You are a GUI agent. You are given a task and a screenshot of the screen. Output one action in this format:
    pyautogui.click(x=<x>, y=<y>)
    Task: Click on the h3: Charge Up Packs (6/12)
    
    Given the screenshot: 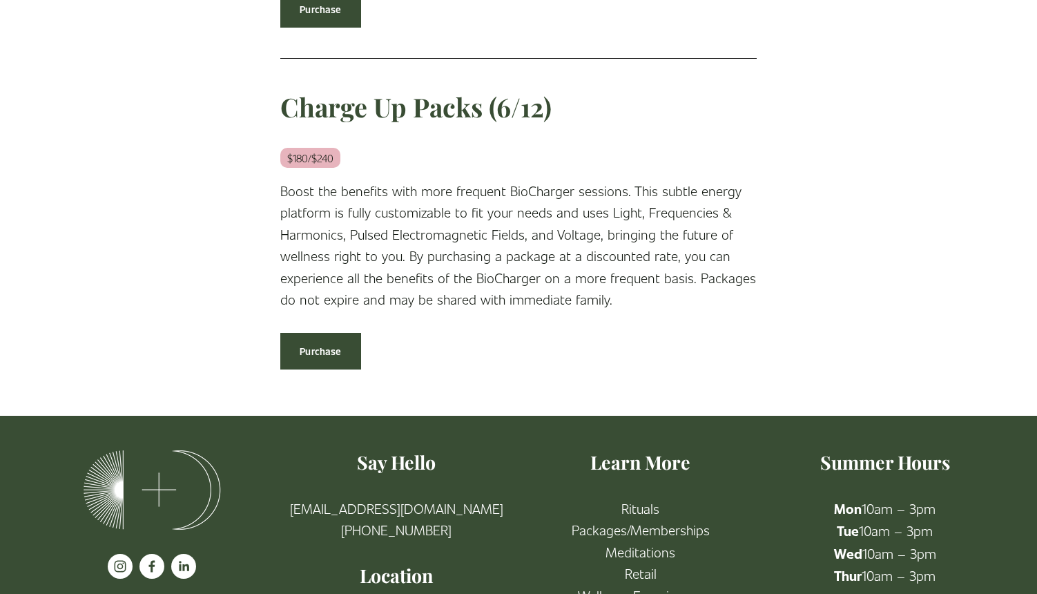 What is the action you would take?
    pyautogui.click(x=519, y=106)
    